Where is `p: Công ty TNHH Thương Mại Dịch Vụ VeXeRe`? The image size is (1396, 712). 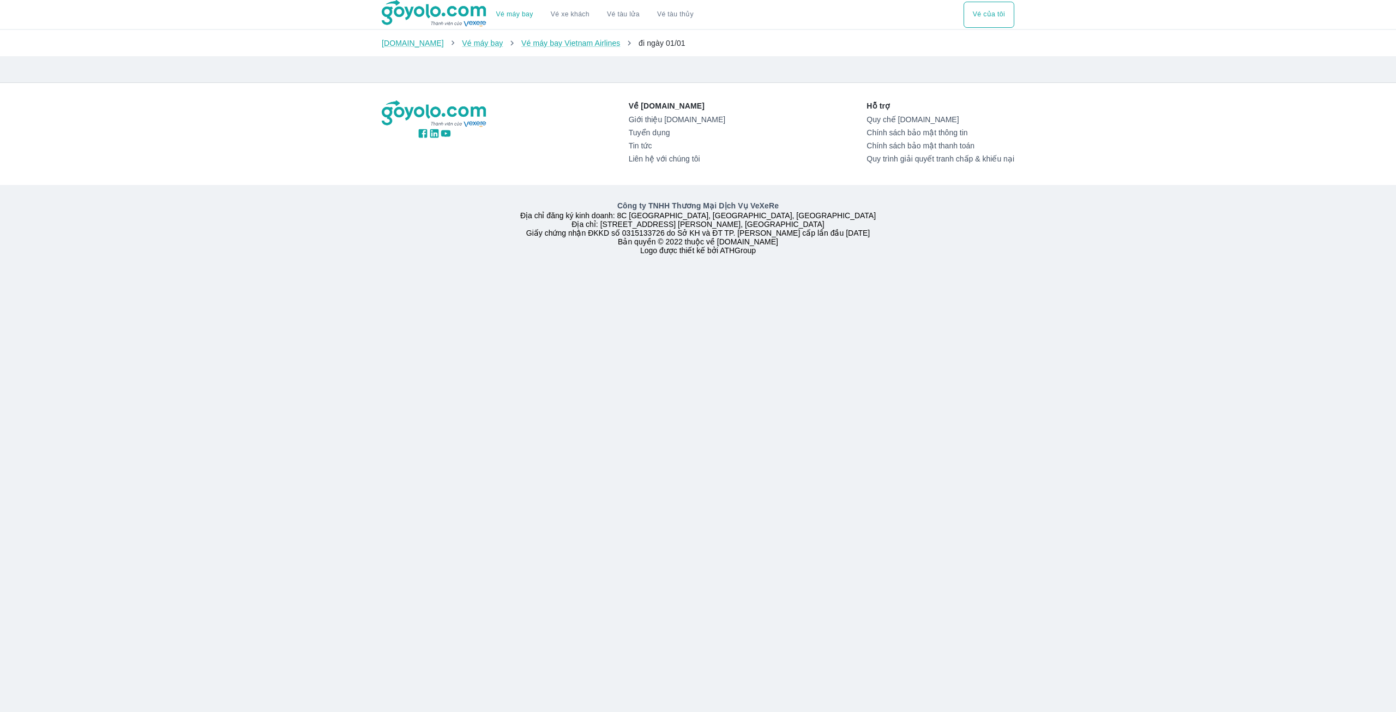 p: Công ty TNHH Thương Mại Dịch Vụ VeXeRe is located at coordinates (698, 206).